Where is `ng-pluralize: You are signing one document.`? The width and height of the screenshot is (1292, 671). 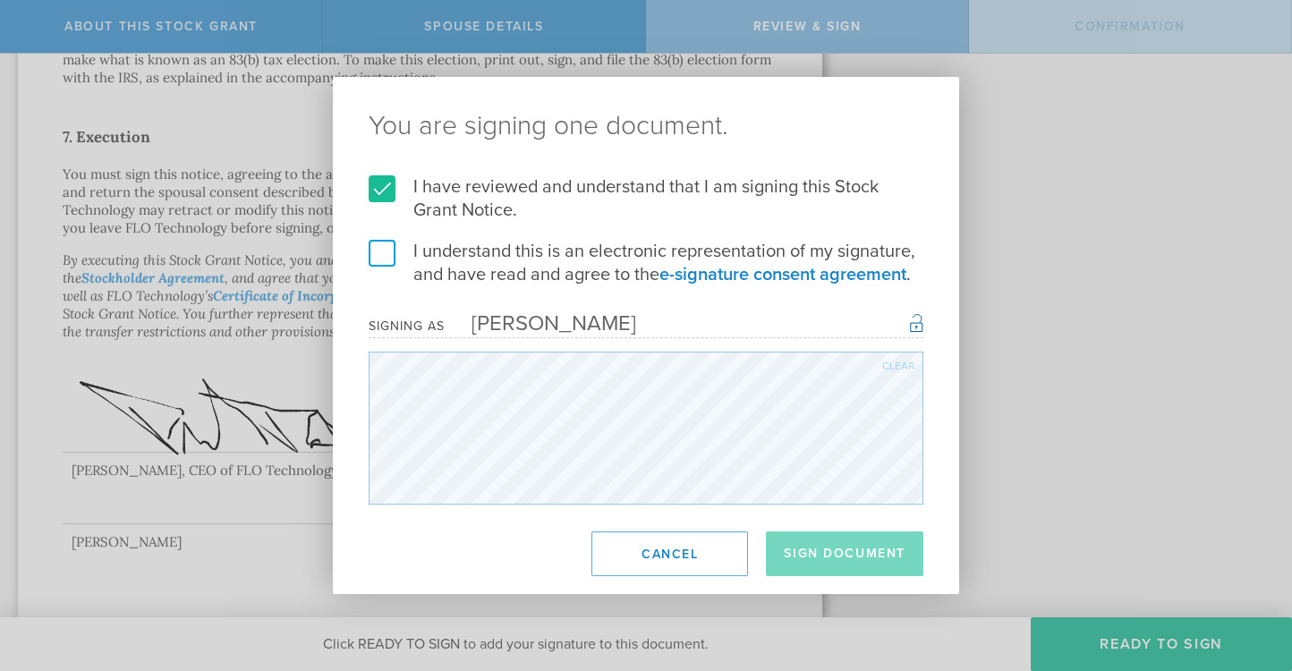
ng-pluralize: You are signing one document. is located at coordinates (646, 126).